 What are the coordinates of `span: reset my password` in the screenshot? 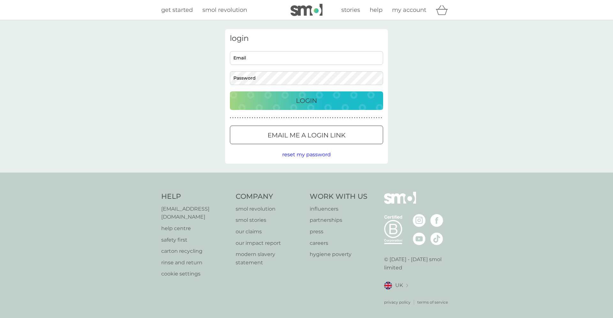 It's located at (306, 154).